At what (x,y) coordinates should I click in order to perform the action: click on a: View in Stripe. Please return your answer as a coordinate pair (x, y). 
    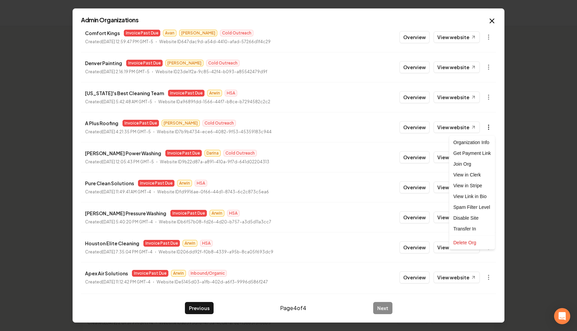
    Looking at the image, I should click on (472, 185).